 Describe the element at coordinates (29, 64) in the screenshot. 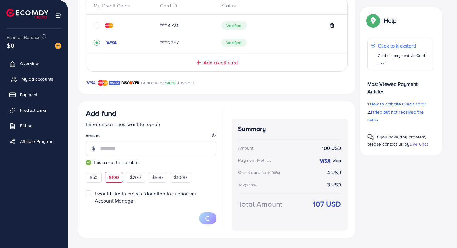

I see `span: Overview` at that location.